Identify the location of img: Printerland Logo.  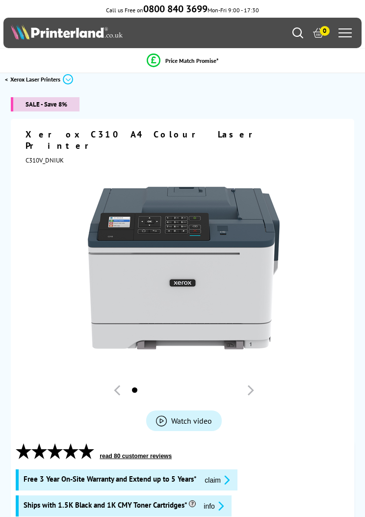
(66, 32).